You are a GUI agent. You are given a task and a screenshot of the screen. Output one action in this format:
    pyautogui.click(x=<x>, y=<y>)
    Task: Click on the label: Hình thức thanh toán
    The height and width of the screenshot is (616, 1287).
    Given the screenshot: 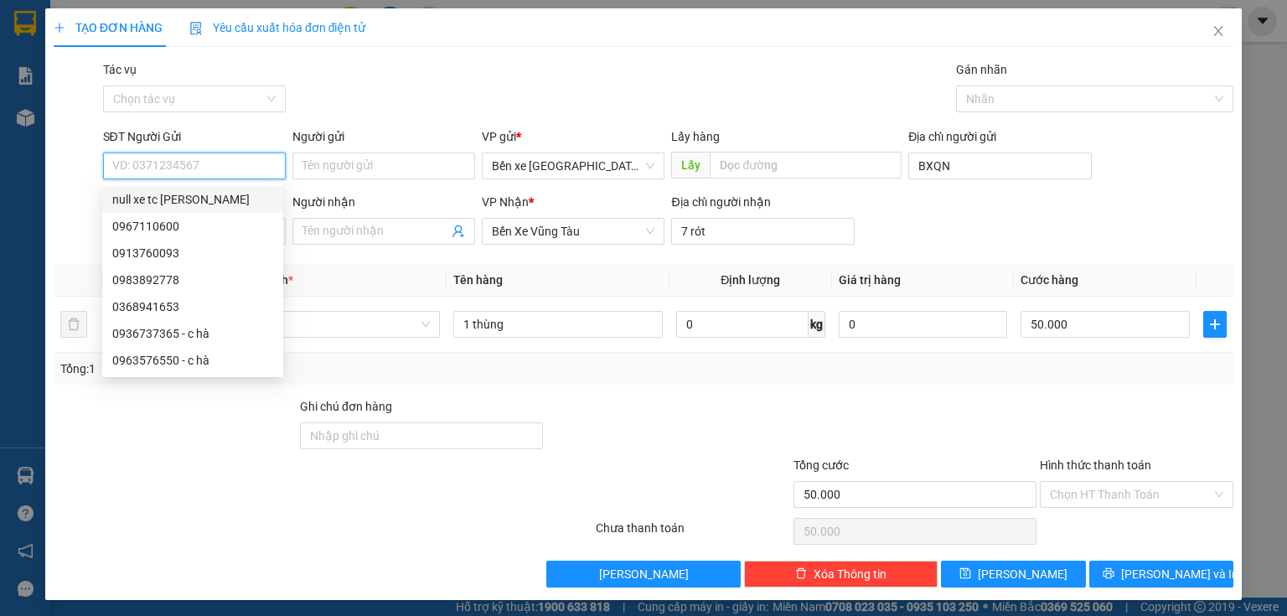 What is the action you would take?
    pyautogui.click(x=1095, y=465)
    